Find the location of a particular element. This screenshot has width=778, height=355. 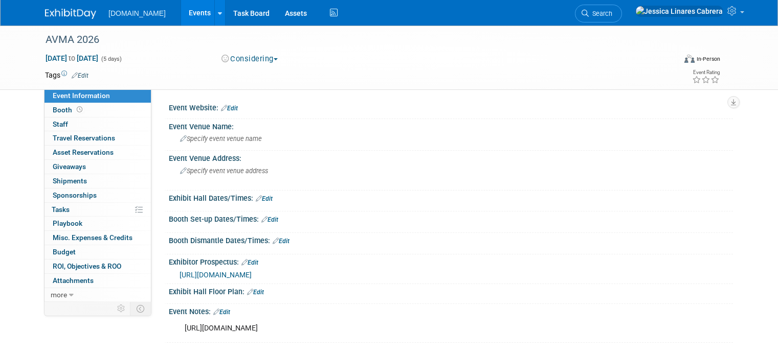

button: Considering is located at coordinates (250, 59).